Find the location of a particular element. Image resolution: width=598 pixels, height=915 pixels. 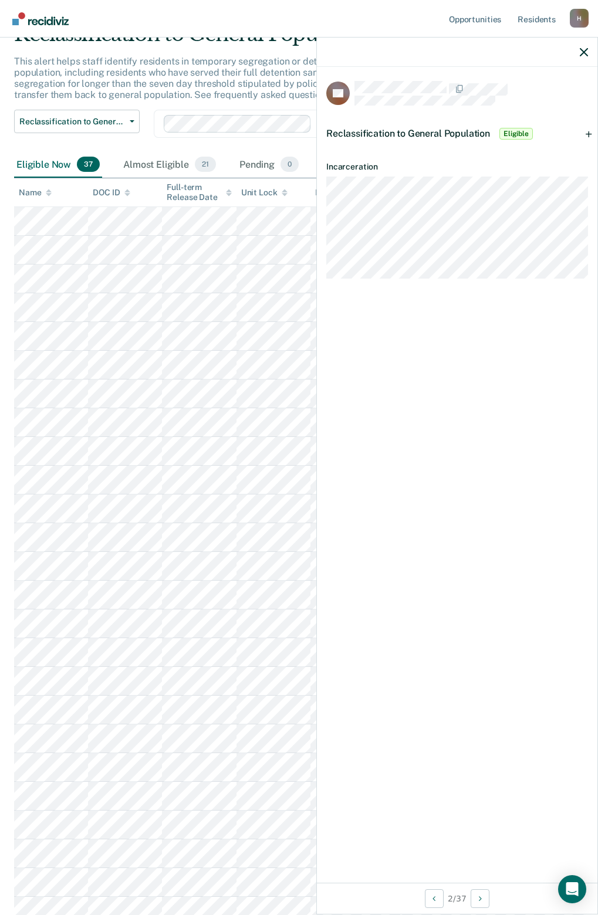

dt: Incarceration is located at coordinates (457, 167).